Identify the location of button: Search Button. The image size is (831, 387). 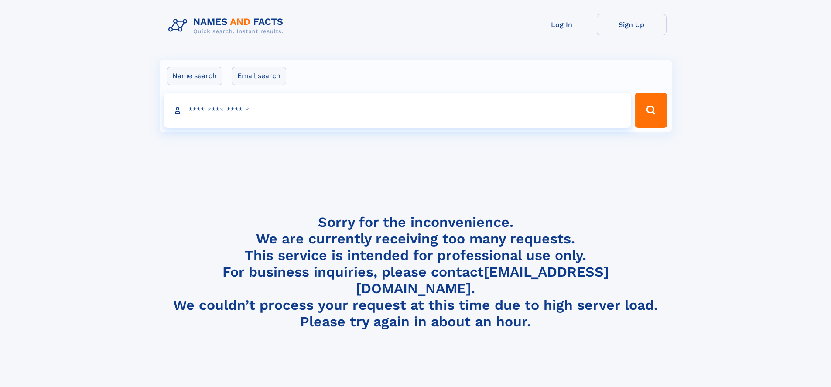
(651, 110).